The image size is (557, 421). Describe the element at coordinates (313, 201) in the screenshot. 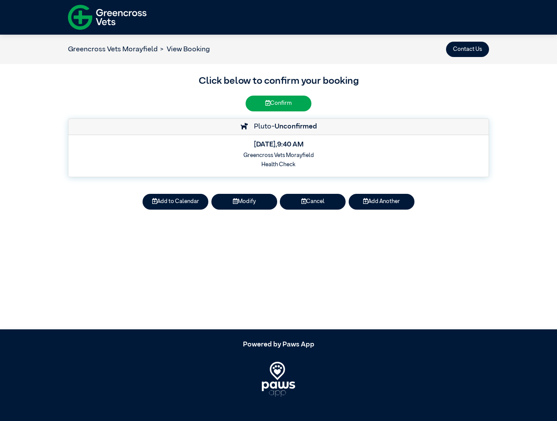

I see `button: Cancel` at that location.